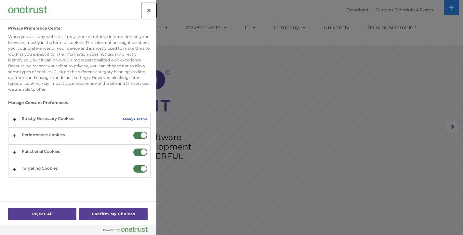 Image resolution: width=463 pixels, height=235 pixels. Describe the element at coordinates (79, 63) in the screenshot. I see `div: When you visit any website, it may store or retrieve information on your browser, mostly in the f...` at that location.